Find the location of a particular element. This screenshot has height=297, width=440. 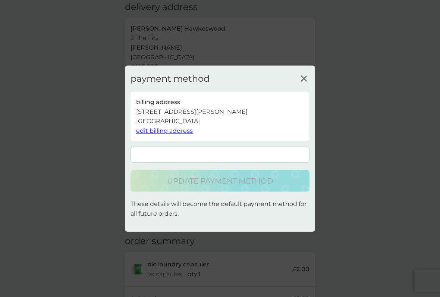

p: These details will become the default payment method for all future orders. is located at coordinates (220, 208).